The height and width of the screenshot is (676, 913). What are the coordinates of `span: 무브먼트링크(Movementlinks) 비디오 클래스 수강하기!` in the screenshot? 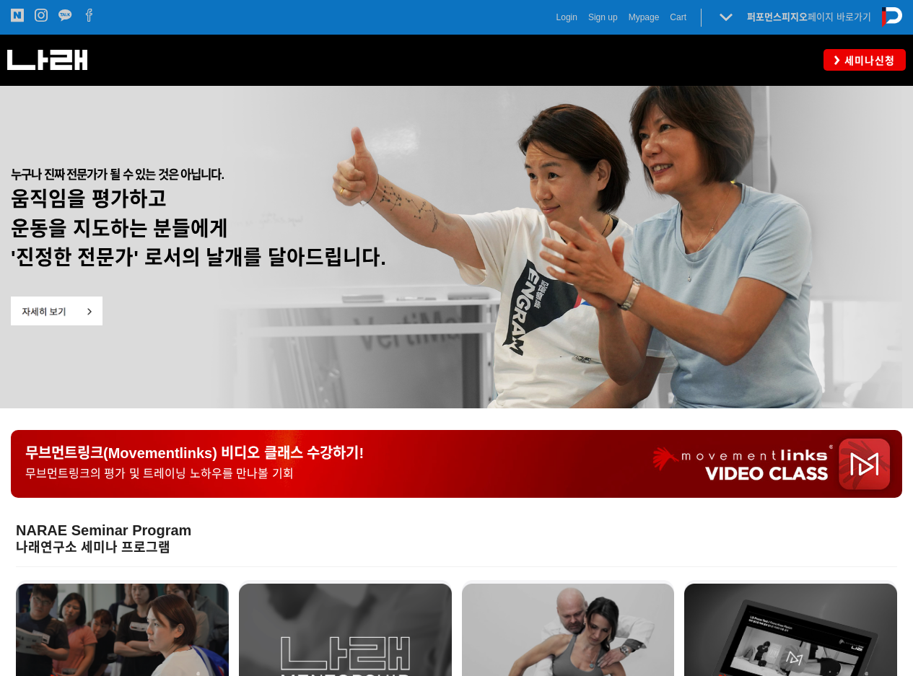 It's located at (194, 453).